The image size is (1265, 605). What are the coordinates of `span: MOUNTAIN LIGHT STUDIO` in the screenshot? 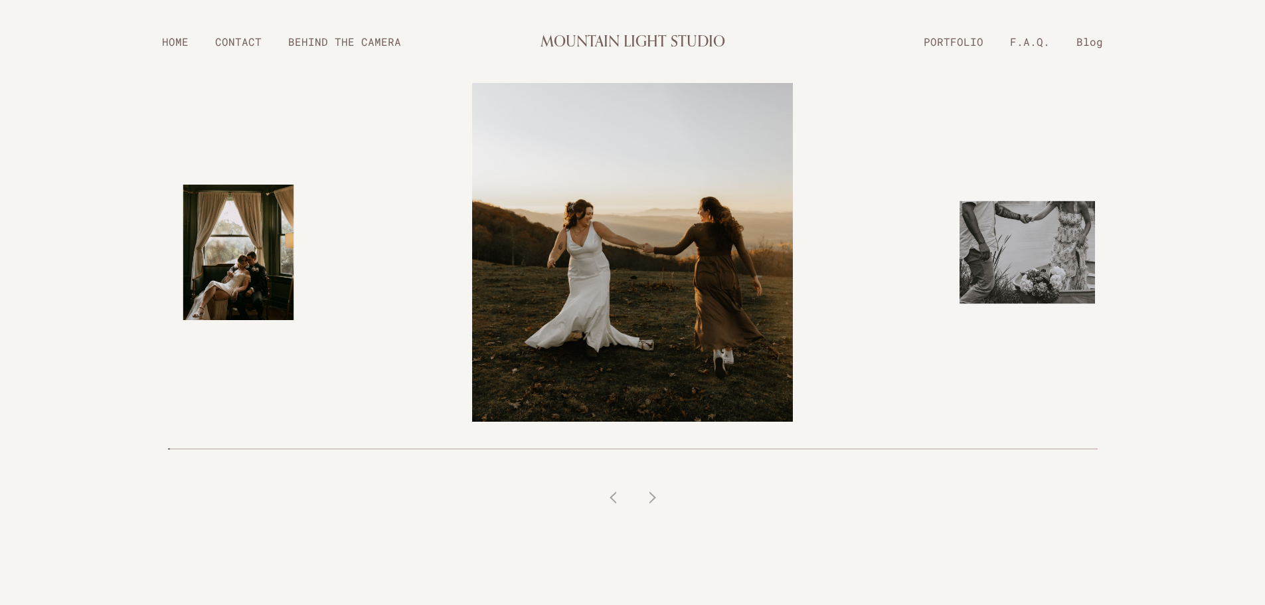 It's located at (633, 42).